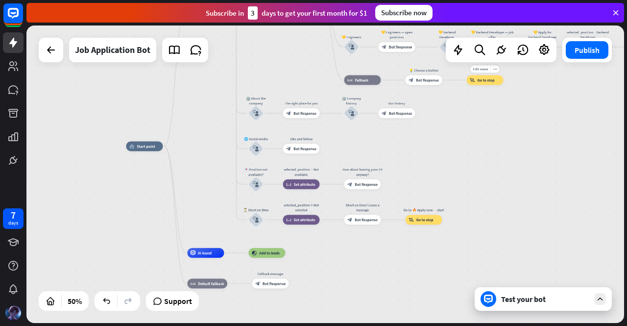 This screenshot has width=627, height=326. I want to click on div: Subscribe in days to get your first month for $1, so click(287, 13).